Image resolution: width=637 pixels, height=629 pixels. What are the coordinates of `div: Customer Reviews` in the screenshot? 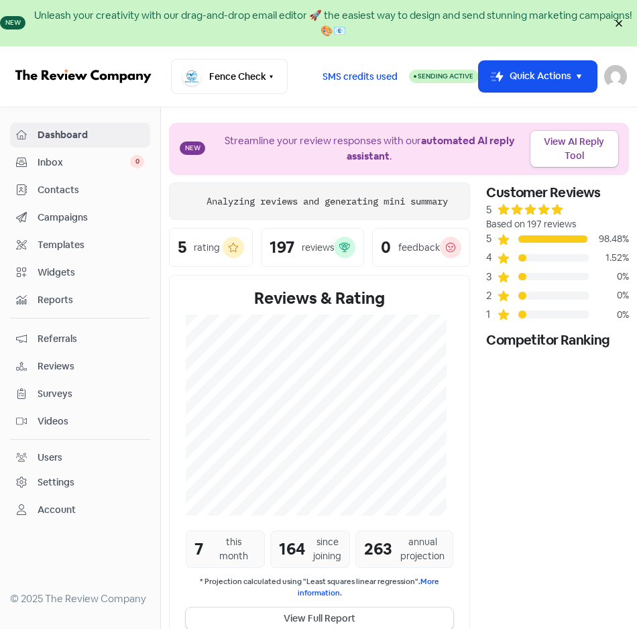 It's located at (557, 192).